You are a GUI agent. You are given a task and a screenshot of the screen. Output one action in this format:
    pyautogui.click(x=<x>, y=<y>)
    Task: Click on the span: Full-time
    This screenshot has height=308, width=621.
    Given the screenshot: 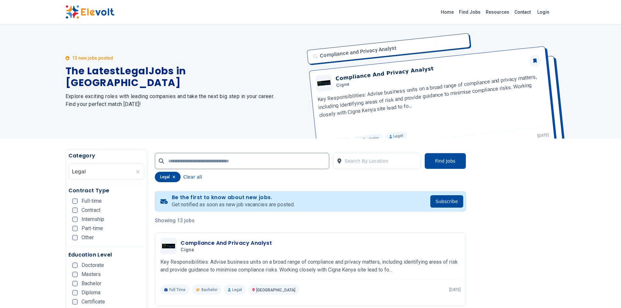 What is the action you would take?
    pyautogui.click(x=92, y=201)
    